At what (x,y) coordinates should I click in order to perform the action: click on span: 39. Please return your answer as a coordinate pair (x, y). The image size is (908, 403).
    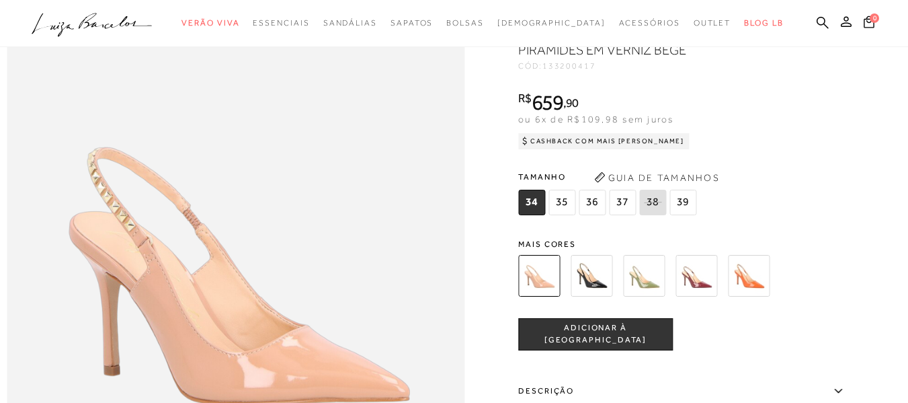
    Looking at the image, I should click on (683, 202).